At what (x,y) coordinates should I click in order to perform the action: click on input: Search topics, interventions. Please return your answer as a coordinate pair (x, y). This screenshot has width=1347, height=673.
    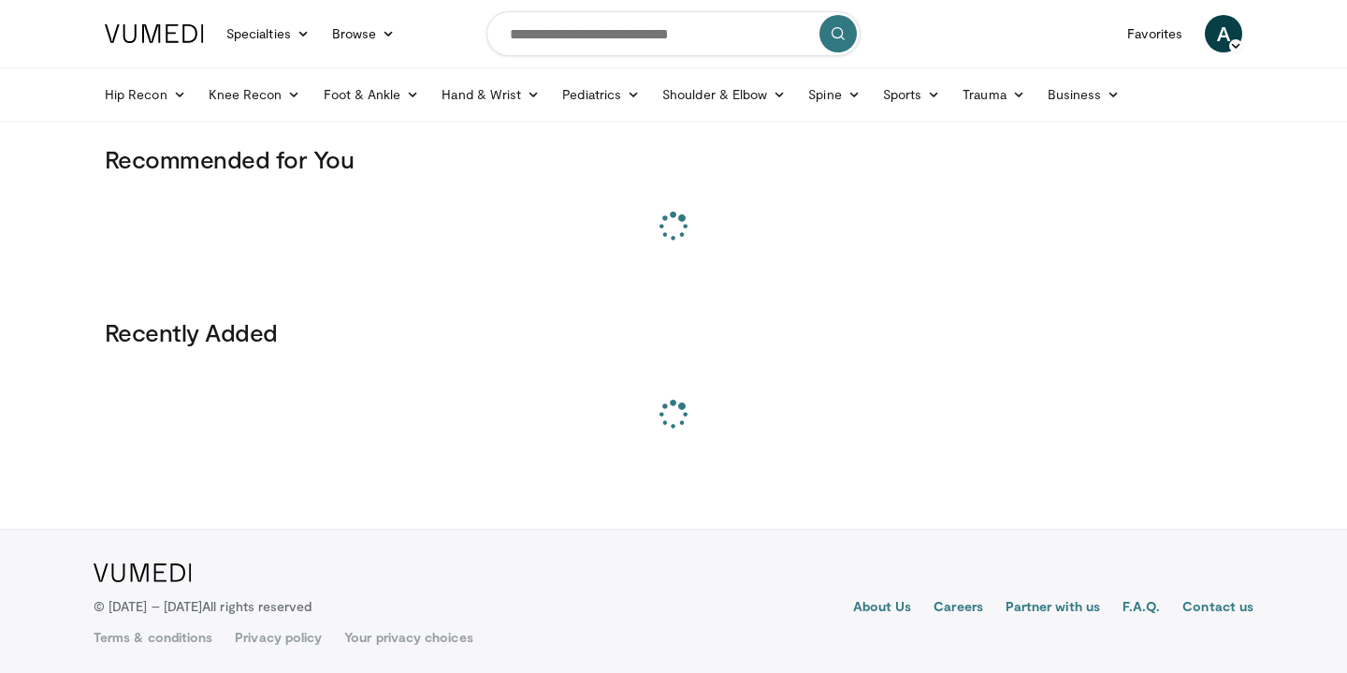
    Looking at the image, I should click on (674, 34).